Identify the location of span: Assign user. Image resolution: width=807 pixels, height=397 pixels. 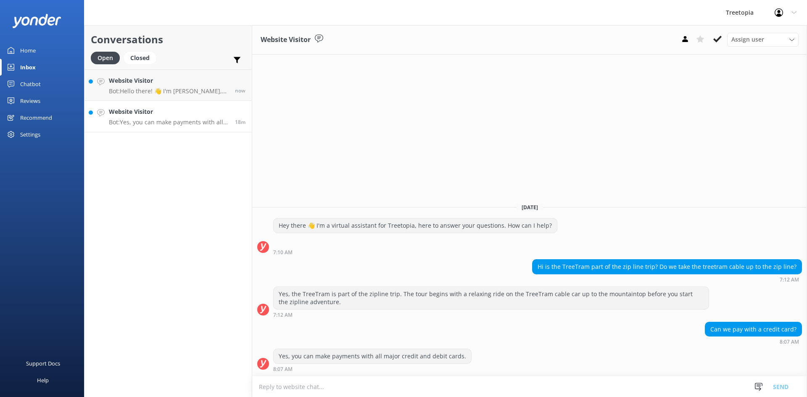
(748, 40).